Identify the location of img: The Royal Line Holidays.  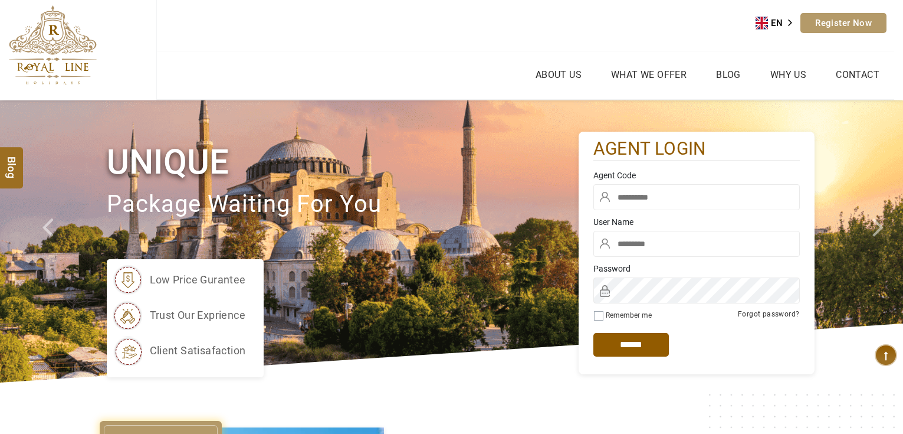
(52, 45).